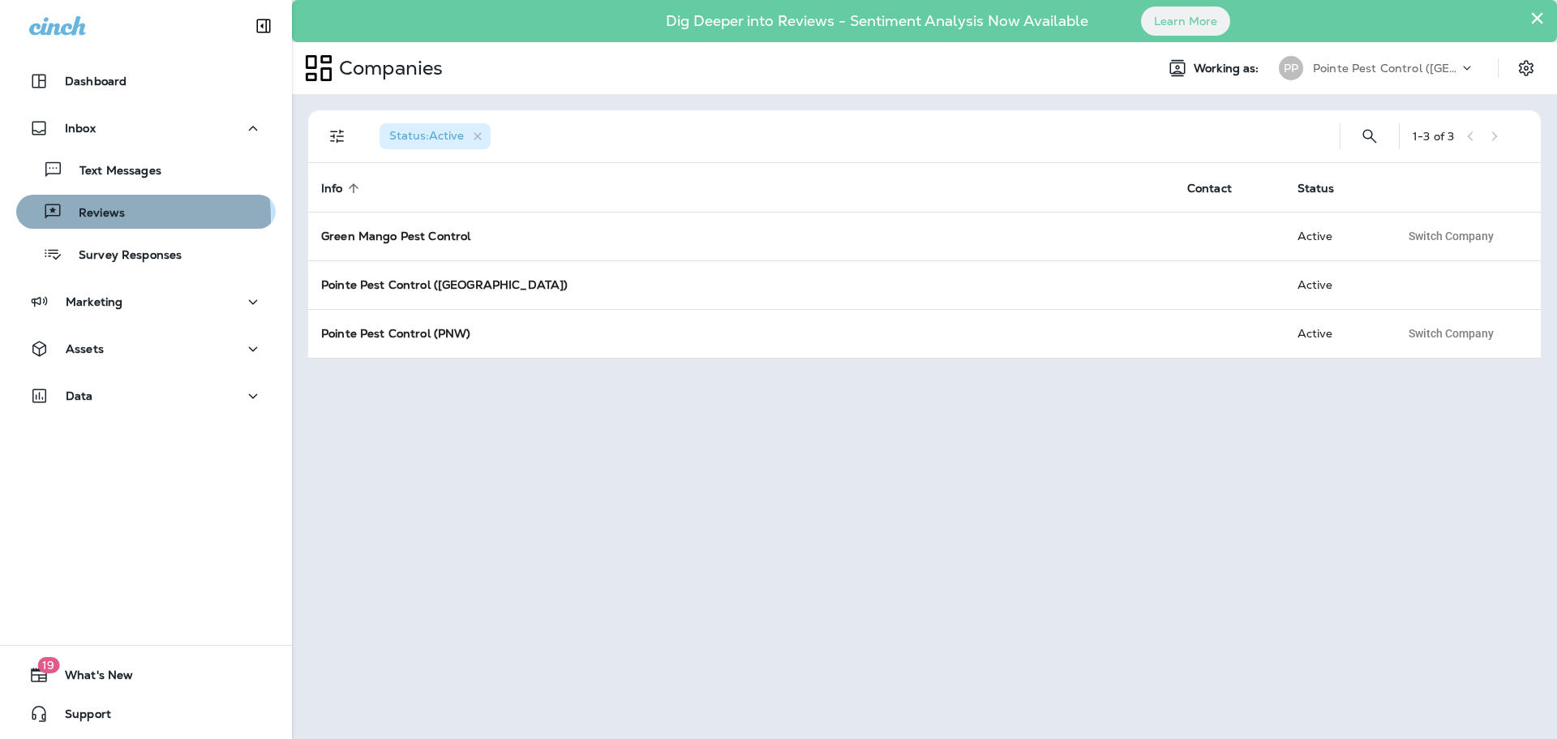 Image resolution: width=1557 pixels, height=739 pixels. Describe the element at coordinates (396, 333) in the screenshot. I see `strong: Pointe Pest Control (PNW)` at that location.